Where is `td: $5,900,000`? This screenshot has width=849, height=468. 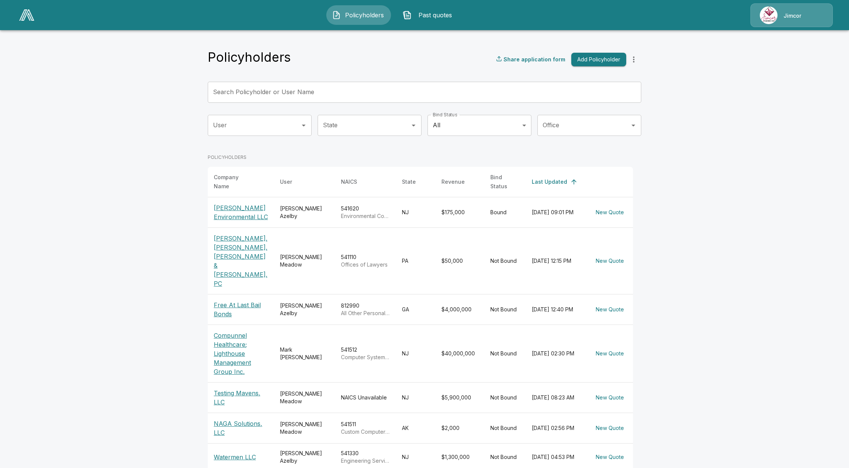
td: $5,900,000 is located at coordinates (460, 397).